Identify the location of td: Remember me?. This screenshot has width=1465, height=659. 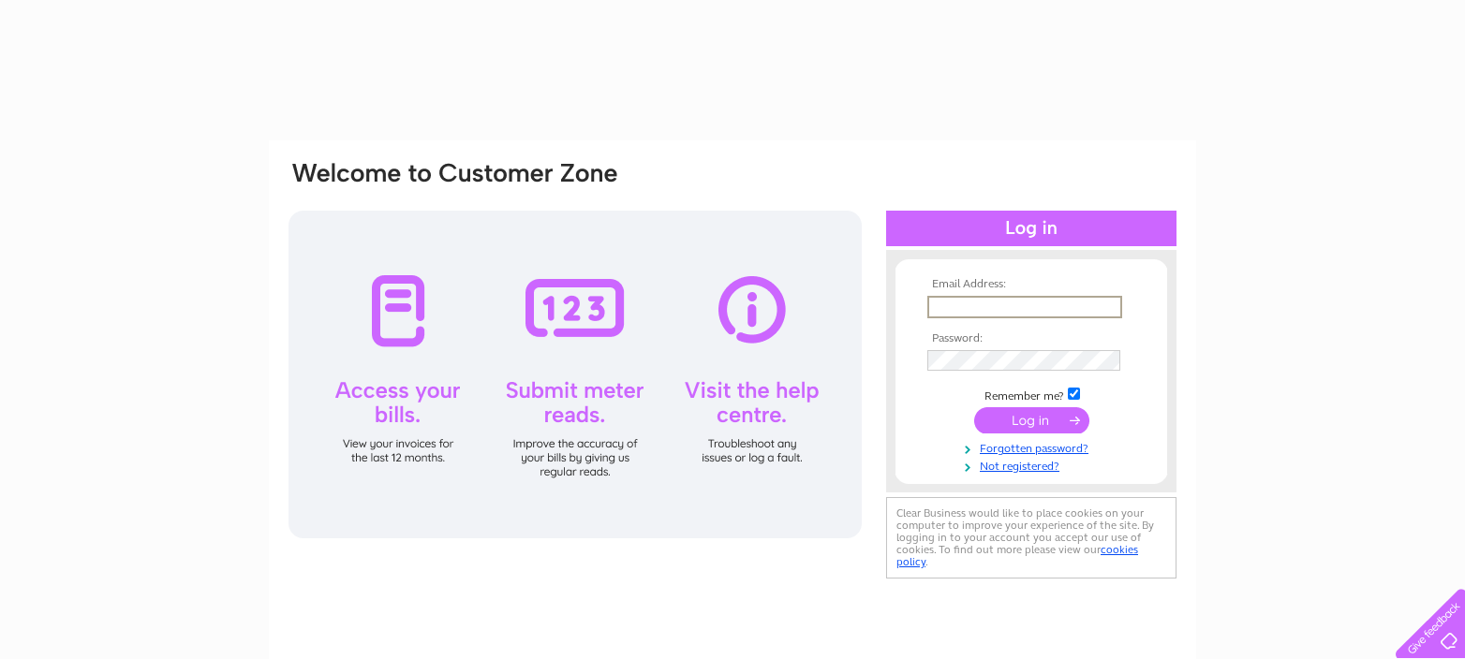
(1031, 394).